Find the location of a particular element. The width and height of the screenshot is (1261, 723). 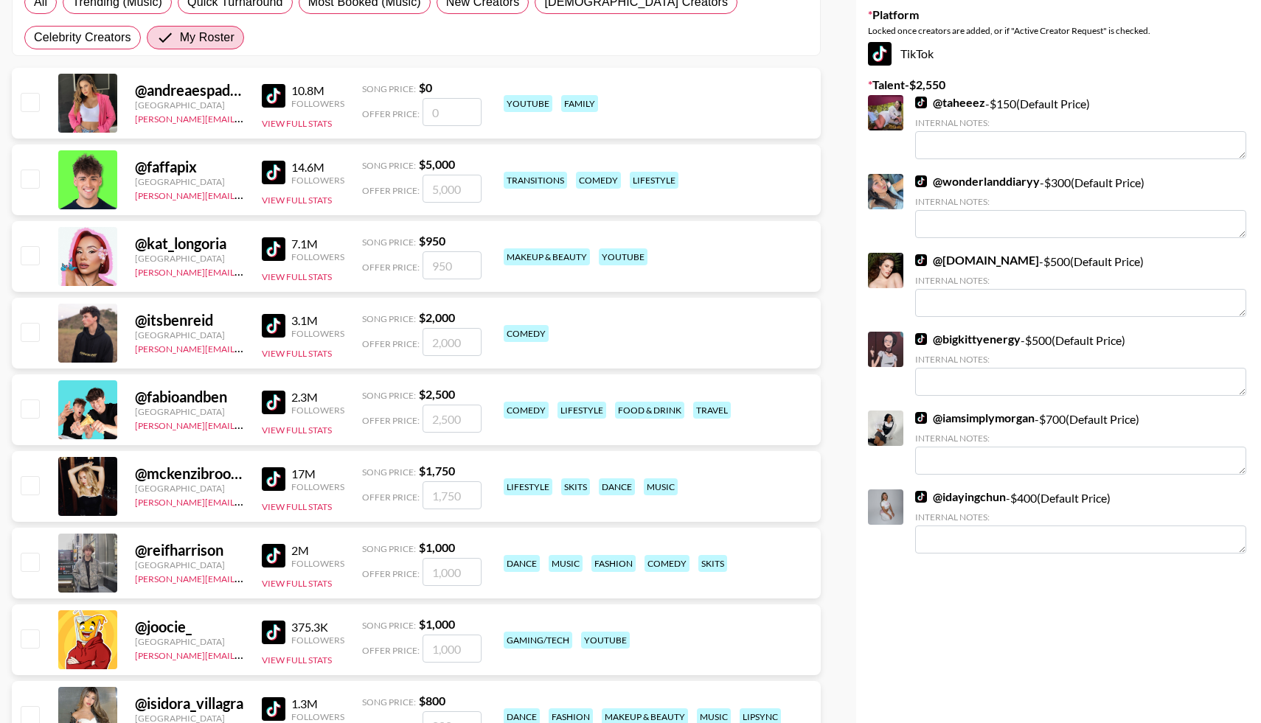

div: 2M is located at coordinates (318, 551).